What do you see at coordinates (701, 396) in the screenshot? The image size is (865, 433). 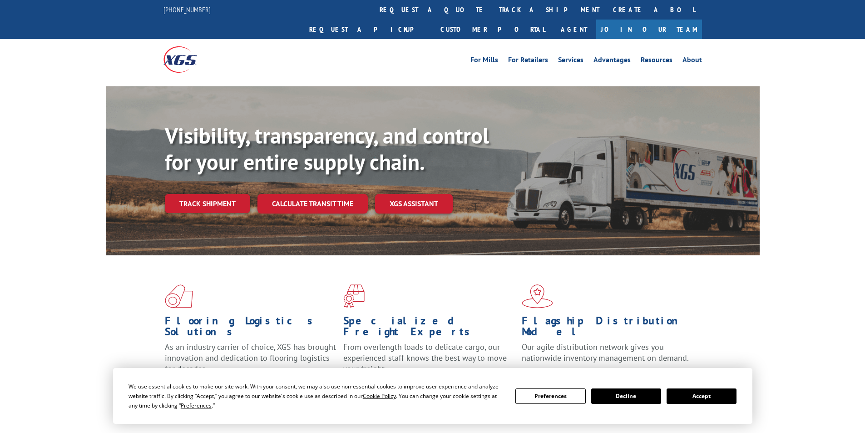 I see `button: Accept` at bounding box center [701, 396].